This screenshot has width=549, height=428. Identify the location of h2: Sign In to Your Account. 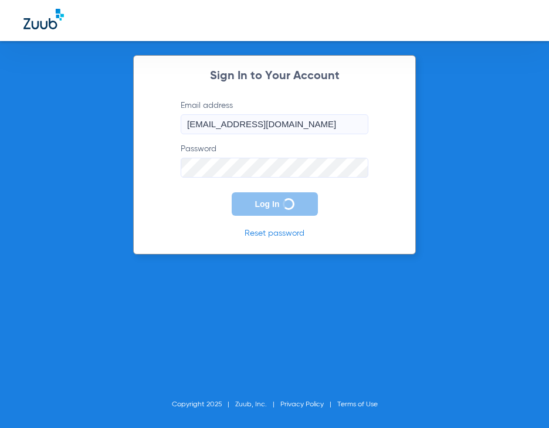
(274, 76).